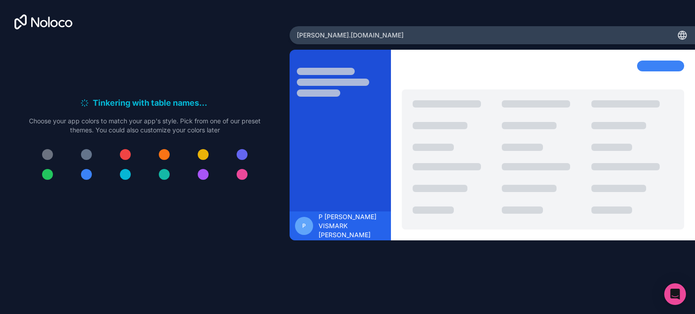  I want to click on div: Open Intercom Messenger, so click(675, 295).